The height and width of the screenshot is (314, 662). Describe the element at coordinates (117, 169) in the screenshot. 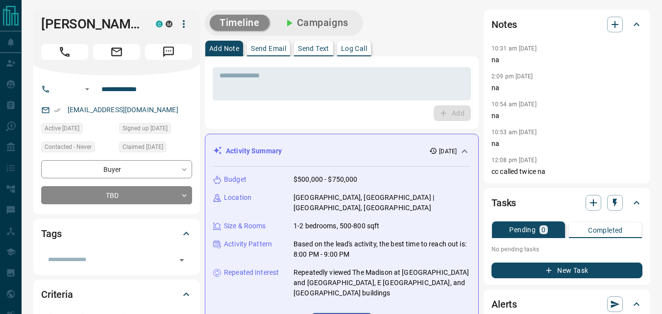

I see `div: Buyer` at that location.